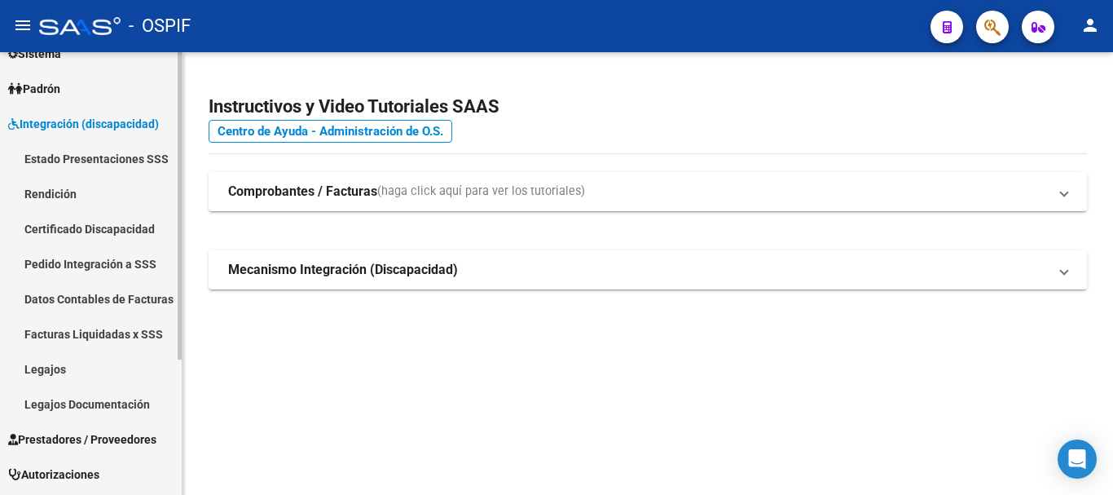 Image resolution: width=1113 pixels, height=495 pixels. Describe the element at coordinates (648, 270) in the screenshot. I see `mat-expansion-panel-header: Mecanismo Integración (Discapacidad)` at that location.